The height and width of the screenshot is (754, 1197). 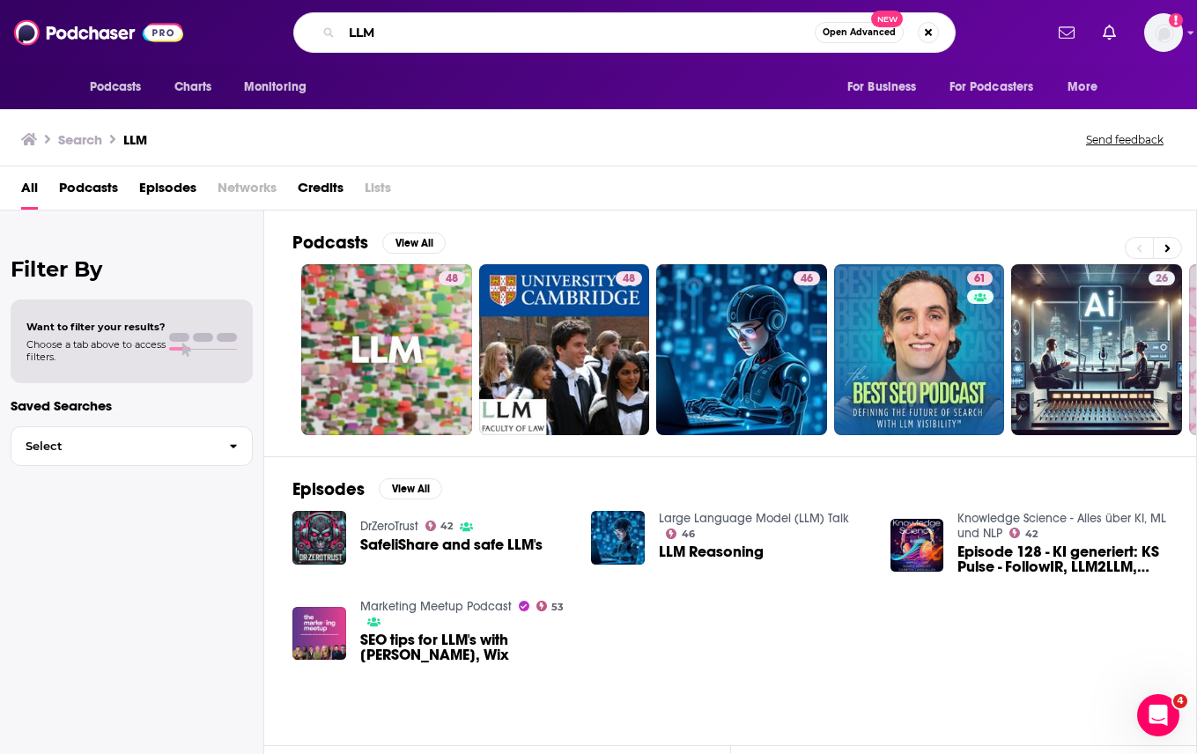 What do you see at coordinates (882, 87) in the screenshot?
I see `span: For Business` at bounding box center [882, 87].